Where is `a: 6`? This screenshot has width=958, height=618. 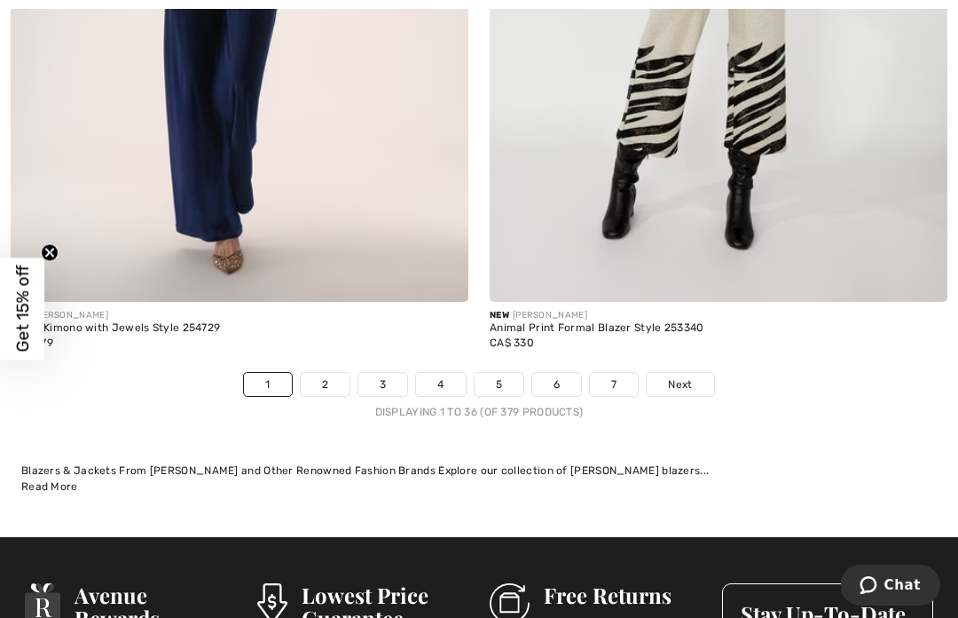
a: 6 is located at coordinates (556, 384).